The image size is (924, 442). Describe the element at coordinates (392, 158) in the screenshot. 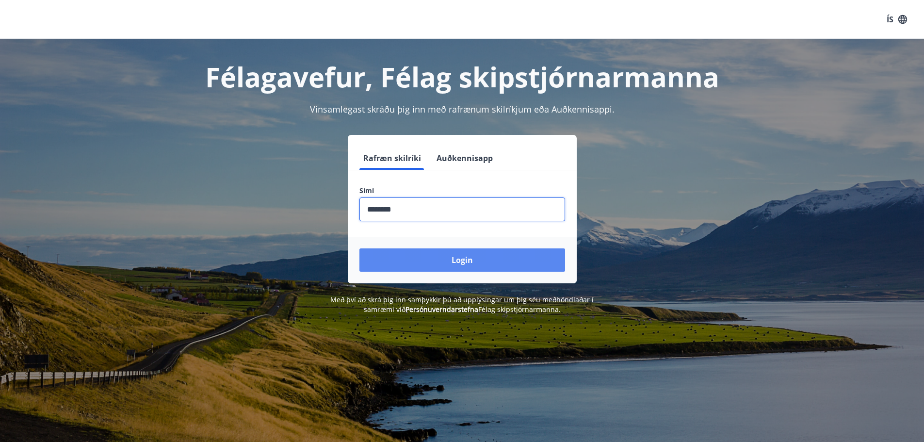

I see `button: Rafræn skilríki` at that location.